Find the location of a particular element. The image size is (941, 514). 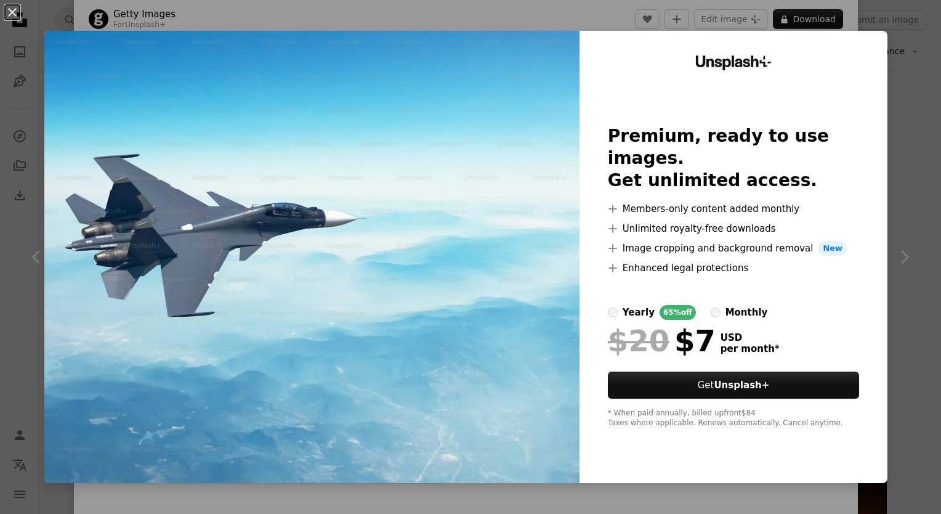

li: Enhanced legal protections is located at coordinates (734, 268).